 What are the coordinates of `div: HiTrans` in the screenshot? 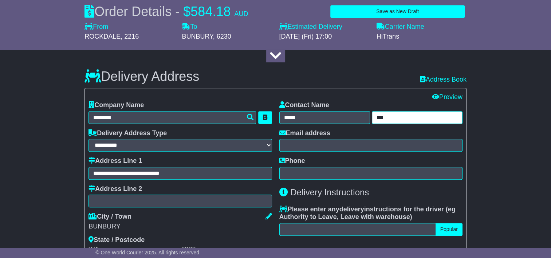 It's located at (421, 37).